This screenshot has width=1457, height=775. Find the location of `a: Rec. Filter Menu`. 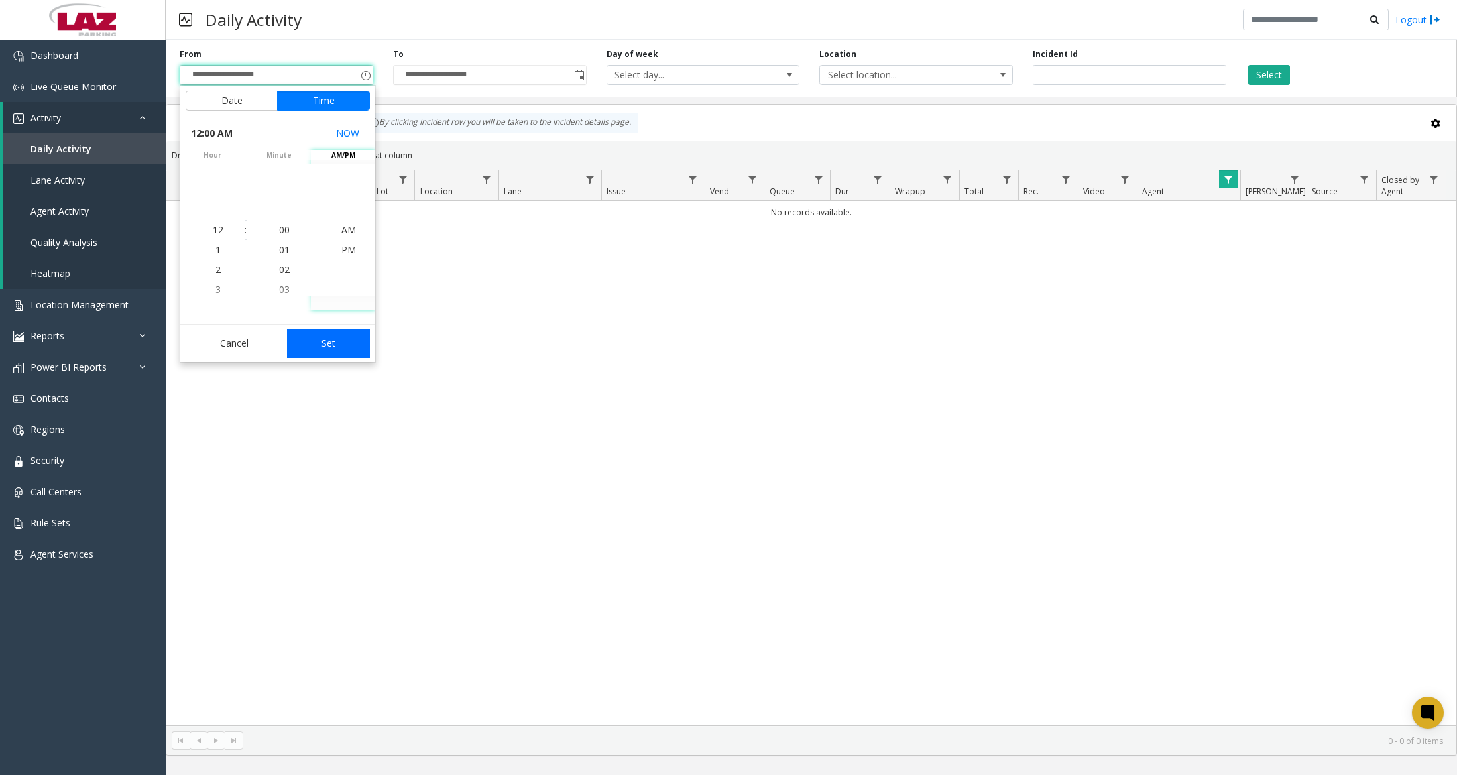

a: Rec. Filter Menu is located at coordinates (1065, 179).